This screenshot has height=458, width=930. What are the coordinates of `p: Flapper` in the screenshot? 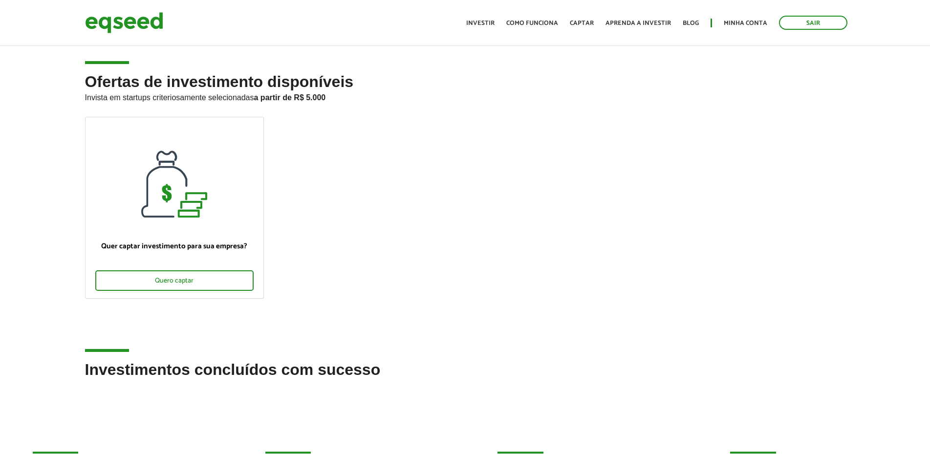 It's located at (807, 445).